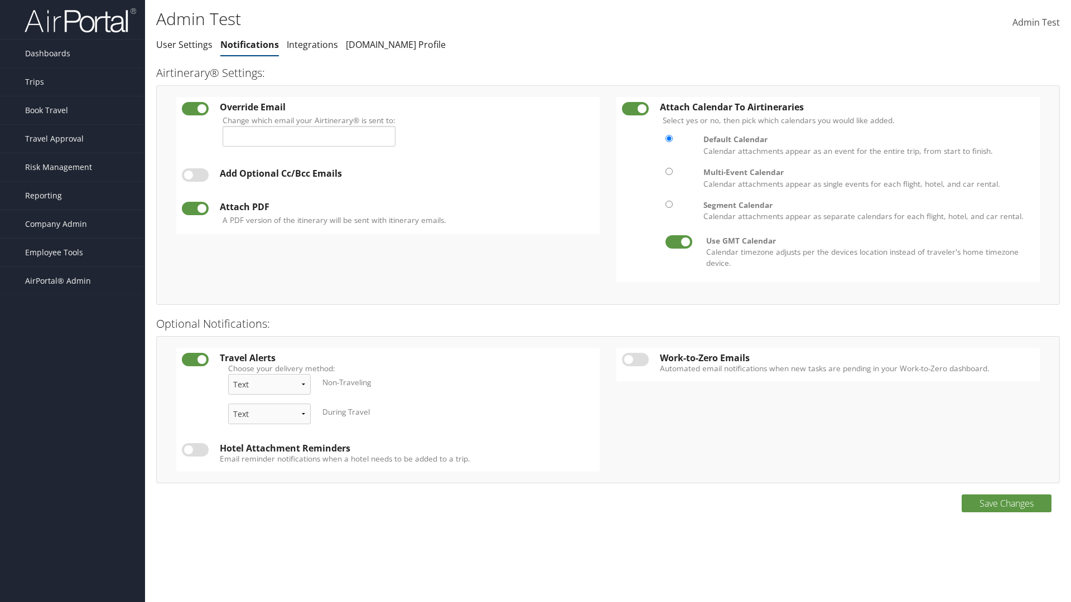 This screenshot has height=602, width=1071. Describe the element at coordinates (309, 136) in the screenshot. I see `input: Change which email your Airtinerary® is sent to:` at that location.